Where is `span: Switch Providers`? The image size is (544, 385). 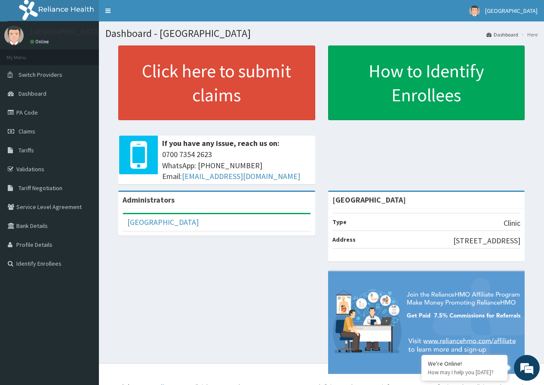
span: Switch Providers is located at coordinates (40, 75).